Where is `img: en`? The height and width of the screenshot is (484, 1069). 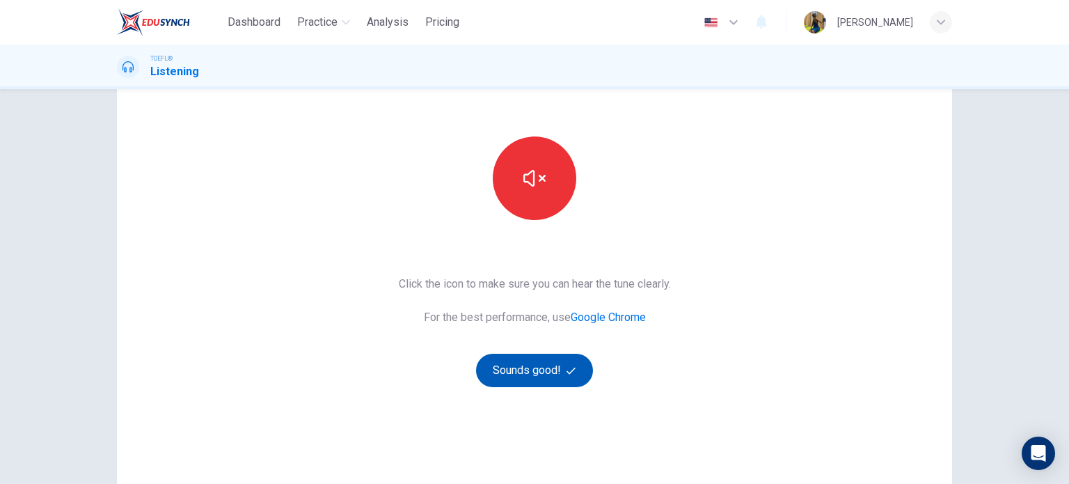
img: en is located at coordinates (711, 22).